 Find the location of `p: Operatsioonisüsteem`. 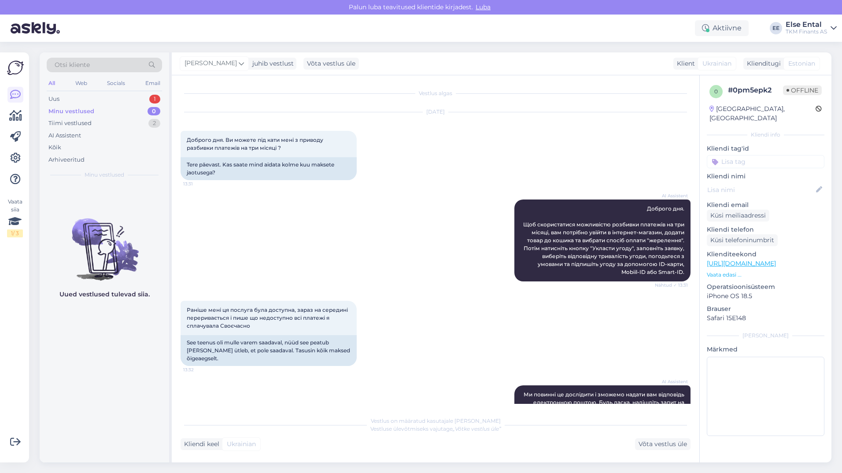

p: Operatsioonisüsteem is located at coordinates (766, 287).